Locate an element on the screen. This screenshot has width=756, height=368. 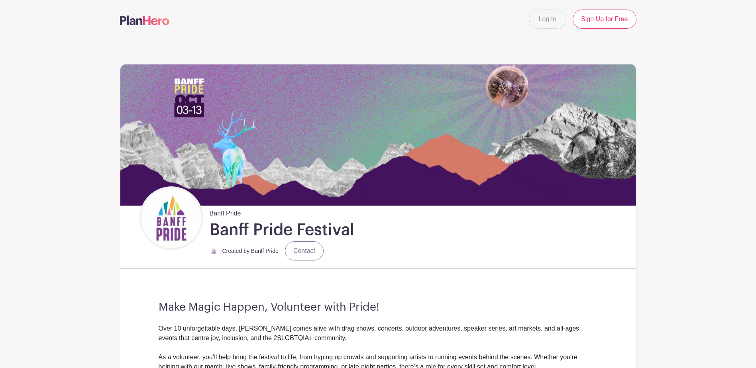
small: Created by Banff Pride is located at coordinates (250, 251).